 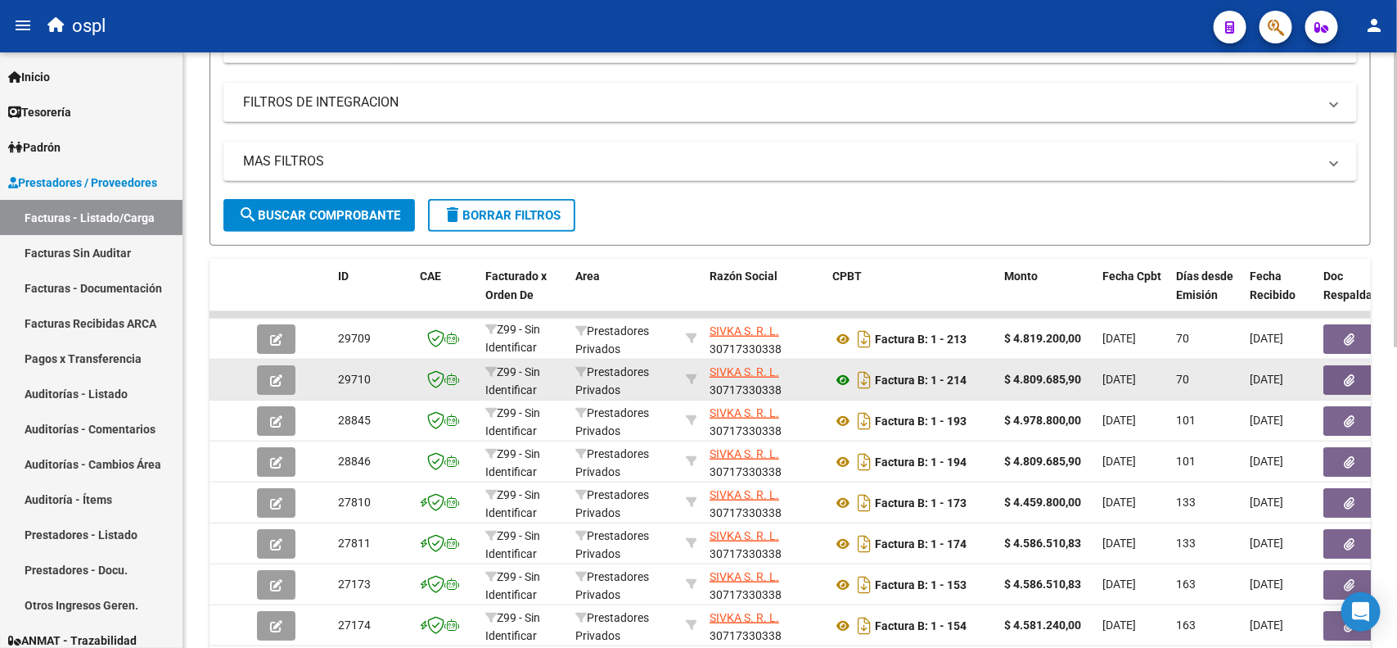 What do you see at coordinates (743, 276) in the screenshot?
I see `span: Razón Social` at bounding box center [743, 276].